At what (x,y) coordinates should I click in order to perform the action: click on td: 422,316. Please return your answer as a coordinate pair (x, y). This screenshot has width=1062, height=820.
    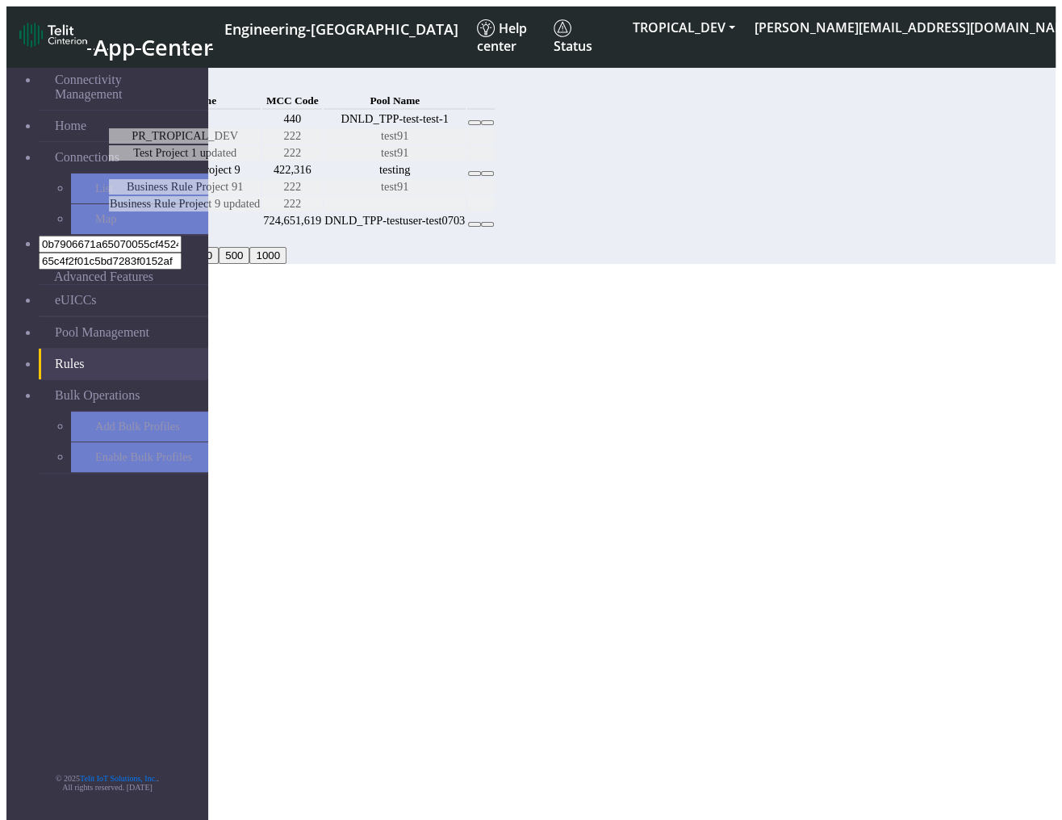
    Looking at the image, I should click on (292, 169).